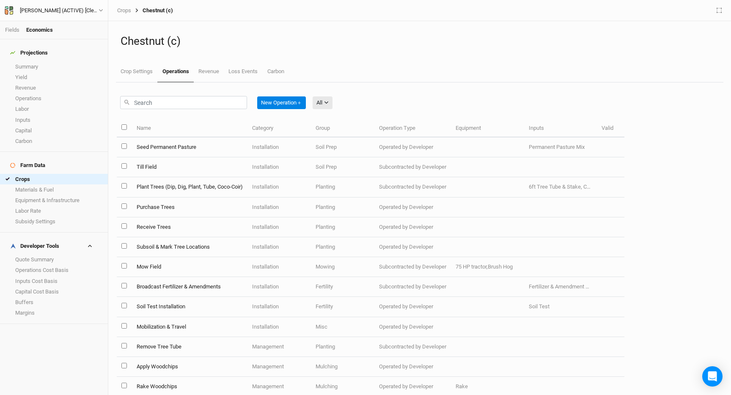  I want to click on div: Warehime (ACTIVE) [Cleaned up OpEx], so click(59, 11).